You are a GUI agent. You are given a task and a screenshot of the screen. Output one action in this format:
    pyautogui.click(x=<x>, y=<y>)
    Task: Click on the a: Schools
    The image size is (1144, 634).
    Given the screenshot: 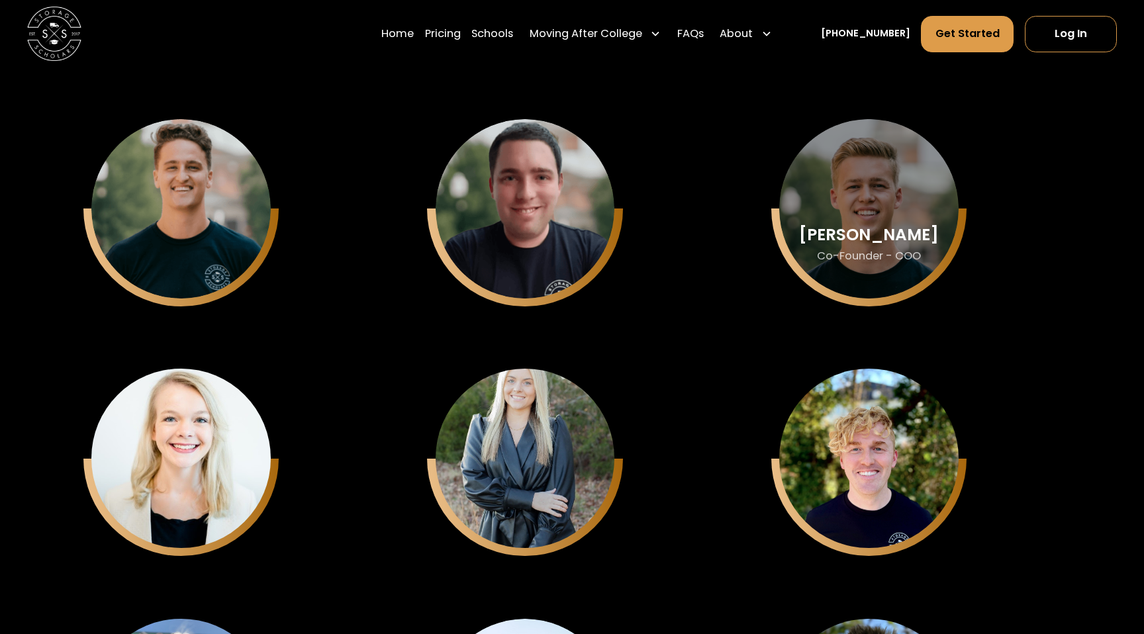 What is the action you would take?
    pyautogui.click(x=492, y=34)
    